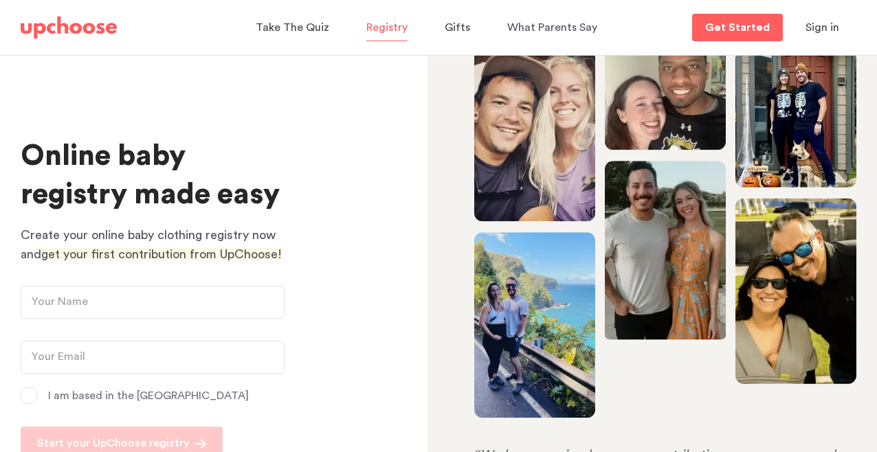 The image size is (877, 452). What do you see at coordinates (69, 28) in the screenshot?
I see `img: UpChoose` at bounding box center [69, 28].